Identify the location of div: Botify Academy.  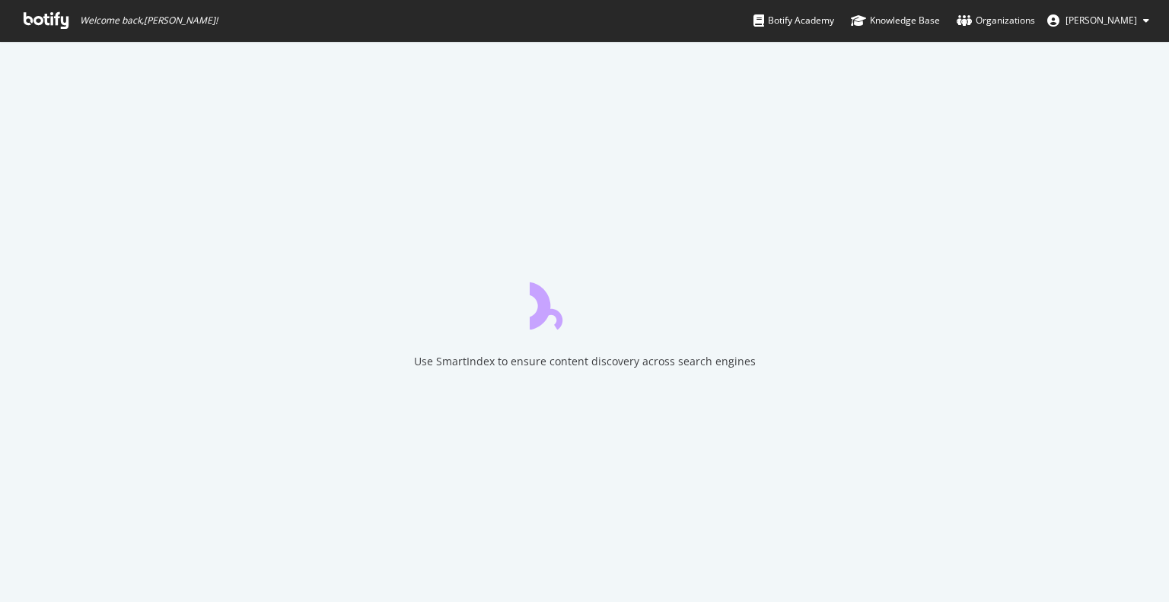
(793, 21).